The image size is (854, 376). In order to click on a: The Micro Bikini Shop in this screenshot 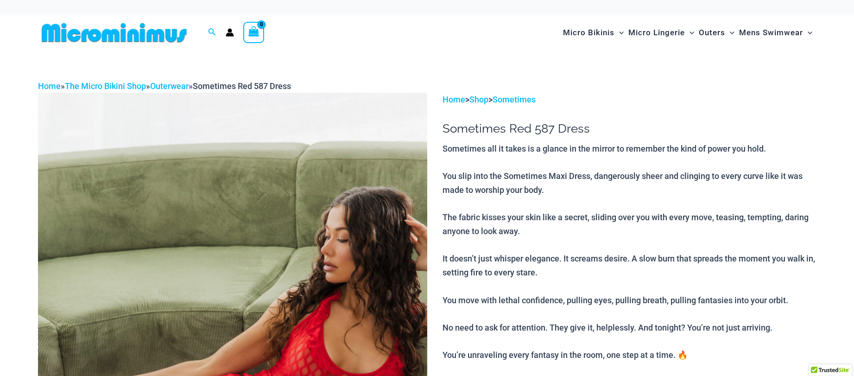, I will do `click(105, 86)`.